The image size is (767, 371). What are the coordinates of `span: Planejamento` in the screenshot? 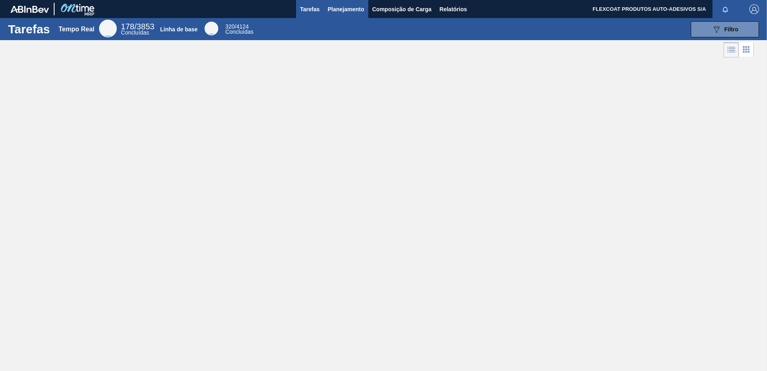 It's located at (346, 9).